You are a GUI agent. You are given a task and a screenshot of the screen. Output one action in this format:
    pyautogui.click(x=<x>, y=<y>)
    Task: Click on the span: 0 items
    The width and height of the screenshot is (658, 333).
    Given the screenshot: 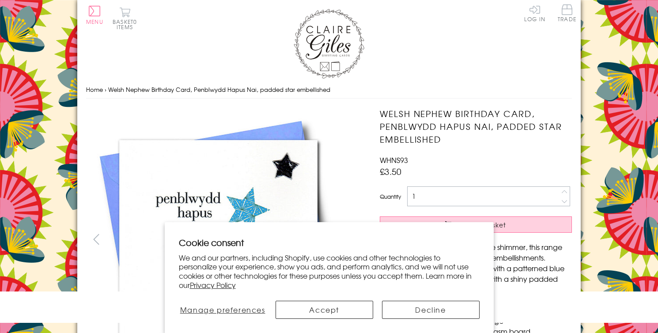 What is the action you would take?
    pyautogui.click(x=127, y=24)
    